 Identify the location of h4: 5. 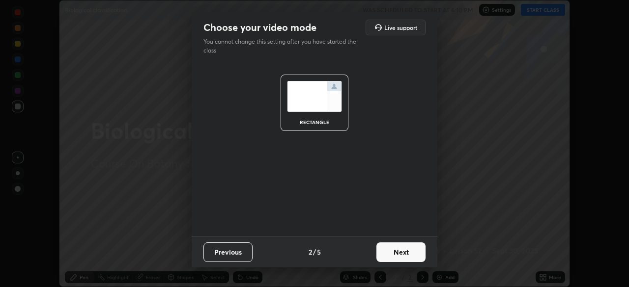
(319, 252).